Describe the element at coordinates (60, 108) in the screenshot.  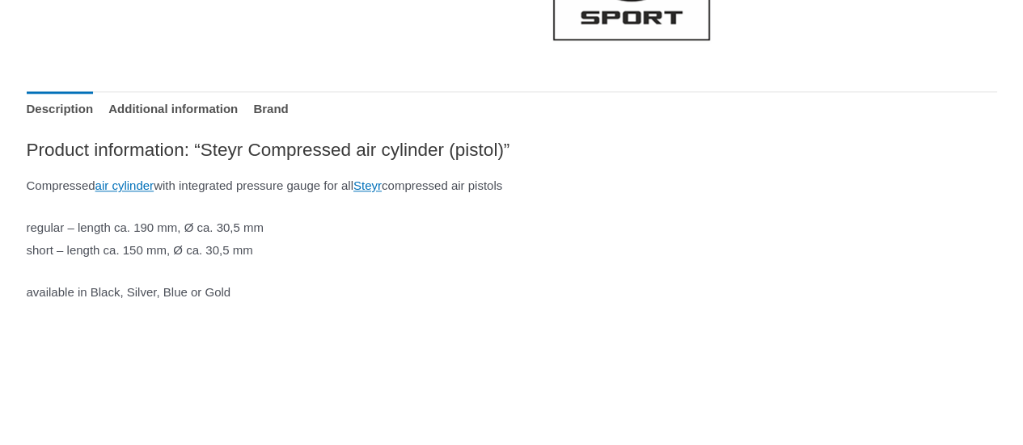
I see `a: Description` at that location.